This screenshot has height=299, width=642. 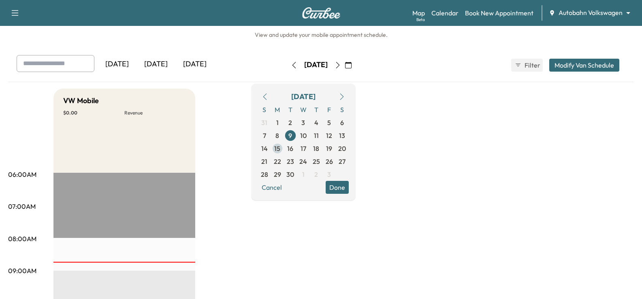 What do you see at coordinates (265, 136) in the screenshot?
I see `span: 7` at bounding box center [265, 136].